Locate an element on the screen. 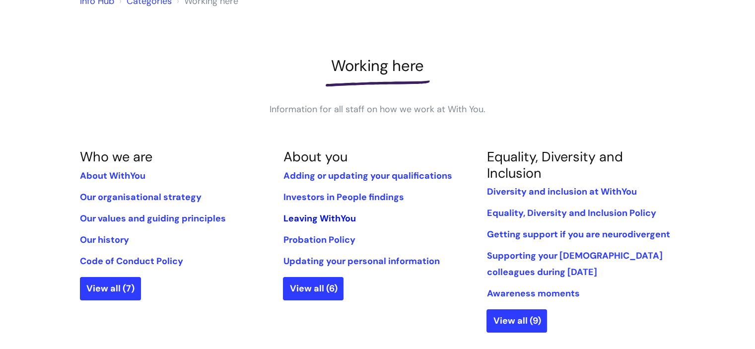 The height and width of the screenshot is (349, 755). a: View all (7) is located at coordinates (110, 288).